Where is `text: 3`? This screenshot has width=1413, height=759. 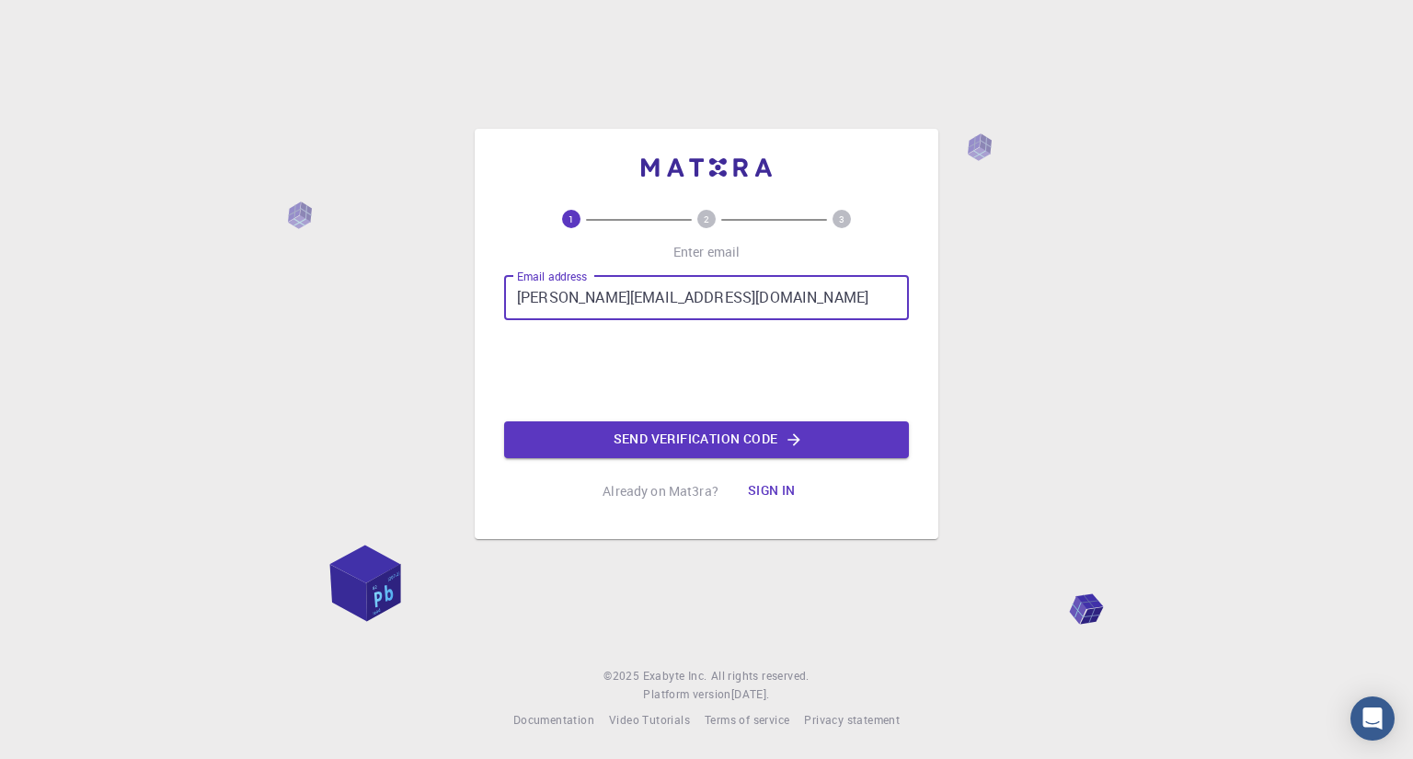
text: 3 is located at coordinates (842, 219).